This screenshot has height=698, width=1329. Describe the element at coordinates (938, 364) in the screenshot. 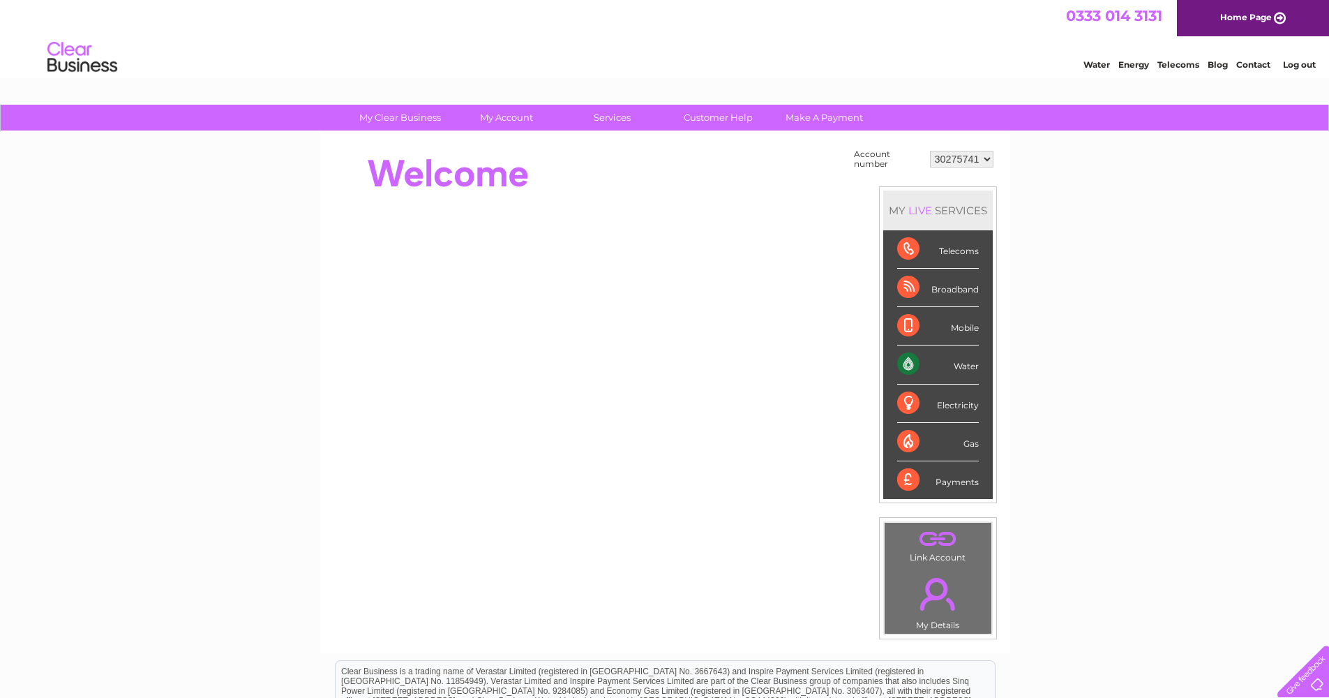

I see `div: Water` at that location.